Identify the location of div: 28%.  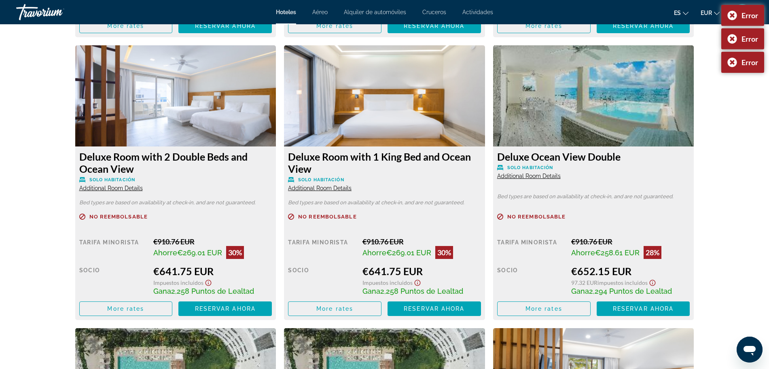
(652, 252).